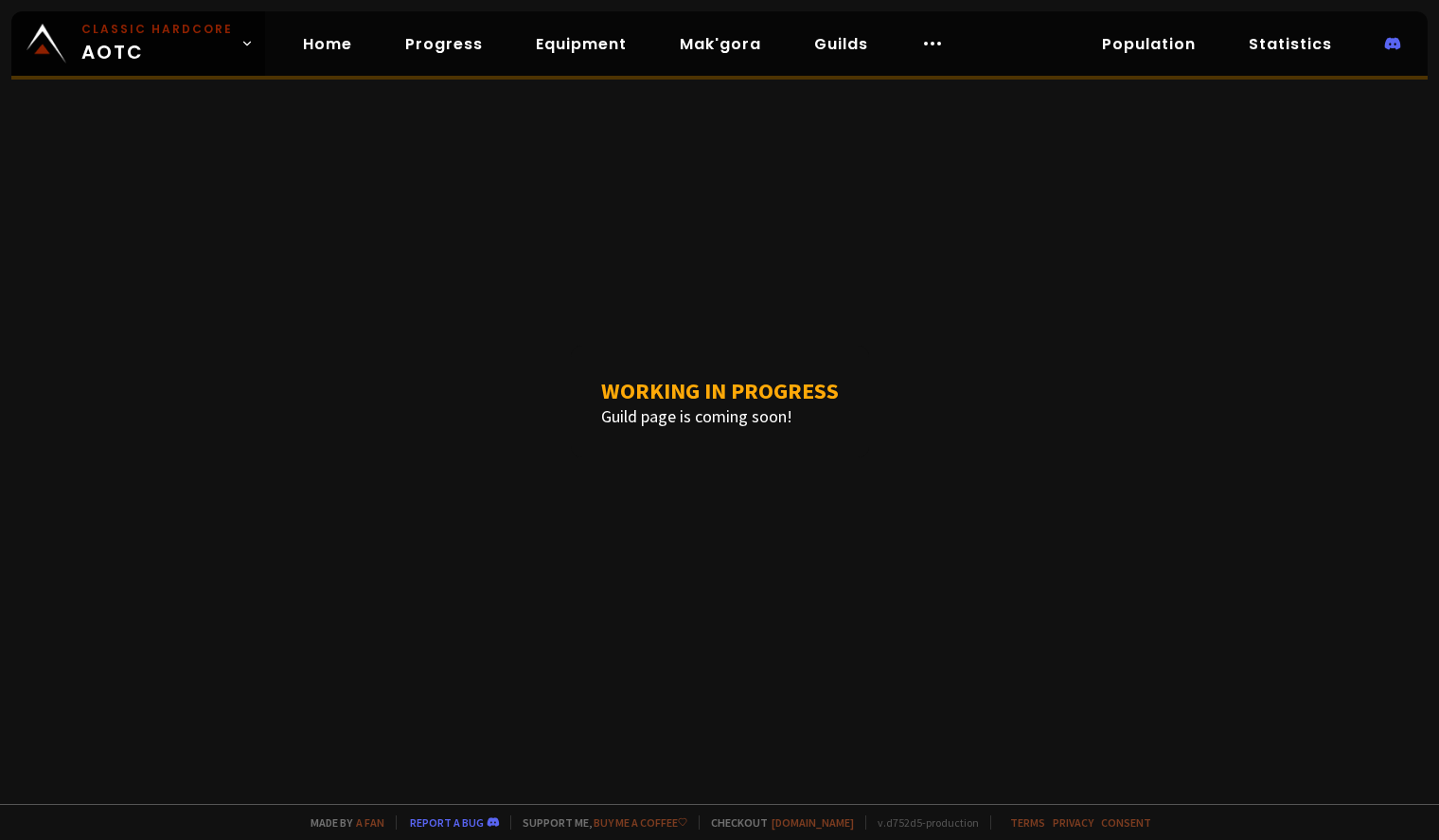 Image resolution: width=1439 pixels, height=840 pixels. Describe the element at coordinates (581, 44) in the screenshot. I see `a: Equipment` at that location.